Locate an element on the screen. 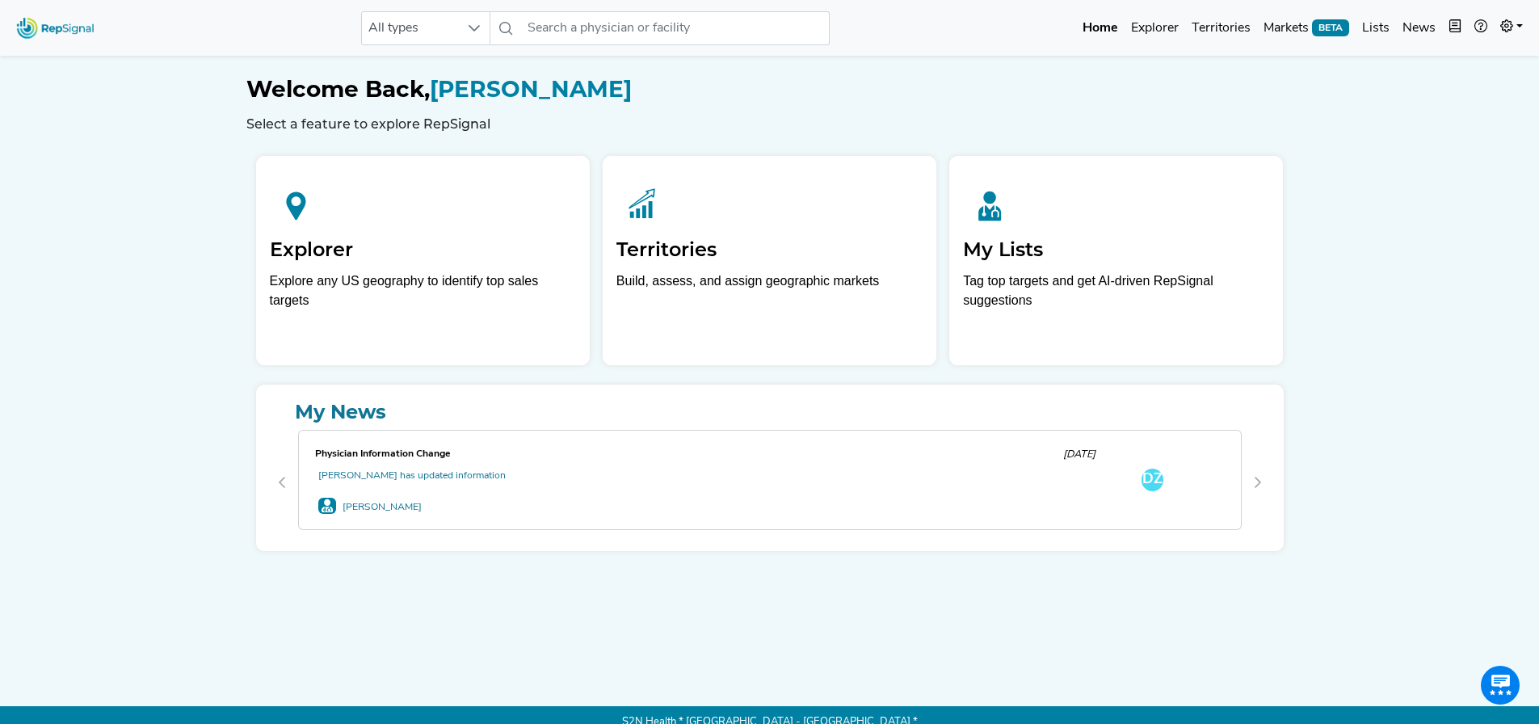  h2: My Lists is located at coordinates (1116, 250).